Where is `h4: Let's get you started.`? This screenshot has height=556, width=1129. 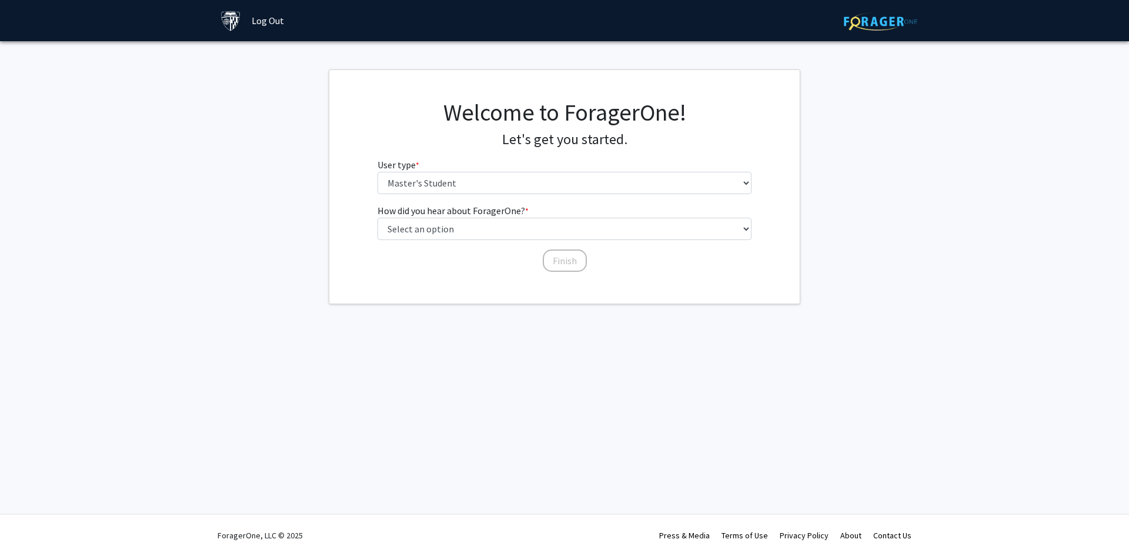 h4: Let's get you started. is located at coordinates (565, 139).